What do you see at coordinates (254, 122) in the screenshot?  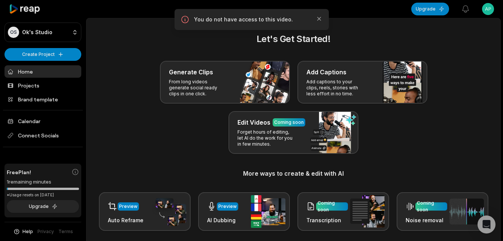 I see `h3: Edit Videos` at bounding box center [254, 122].